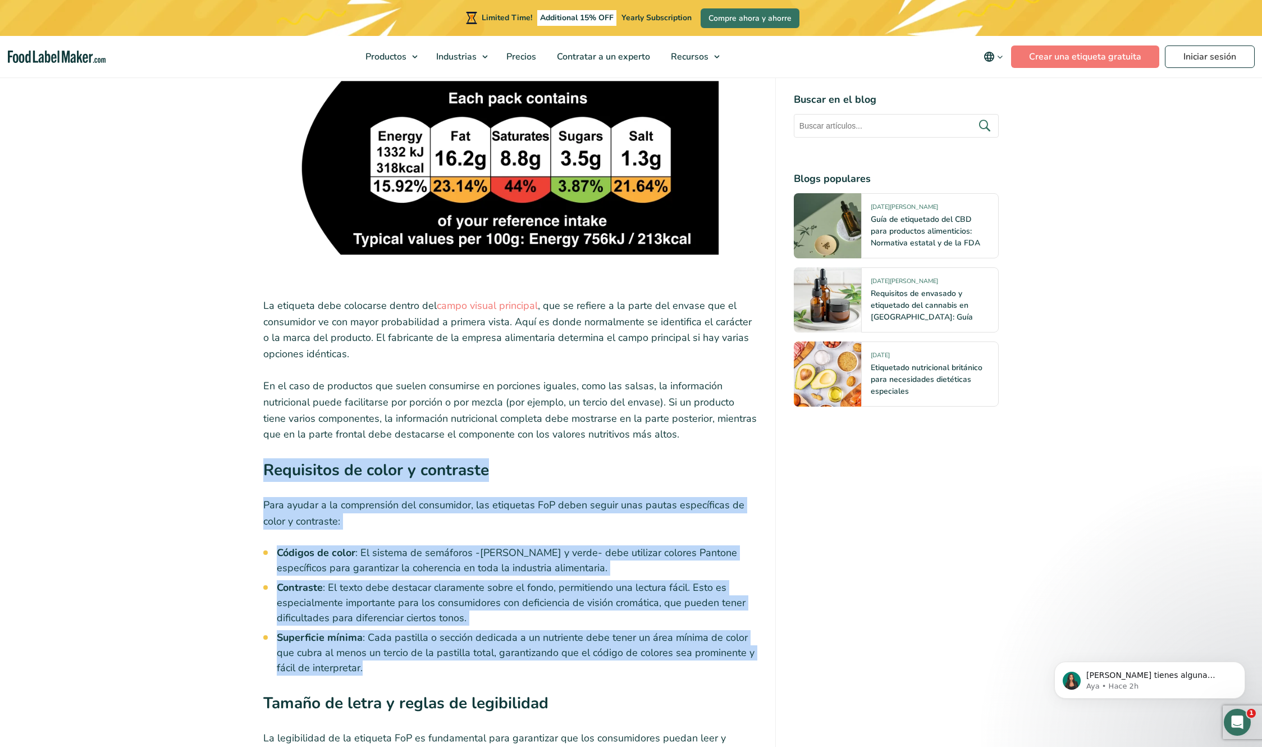 The image size is (1262, 747). I want to click on strong: Superficie mínima, so click(320, 637).